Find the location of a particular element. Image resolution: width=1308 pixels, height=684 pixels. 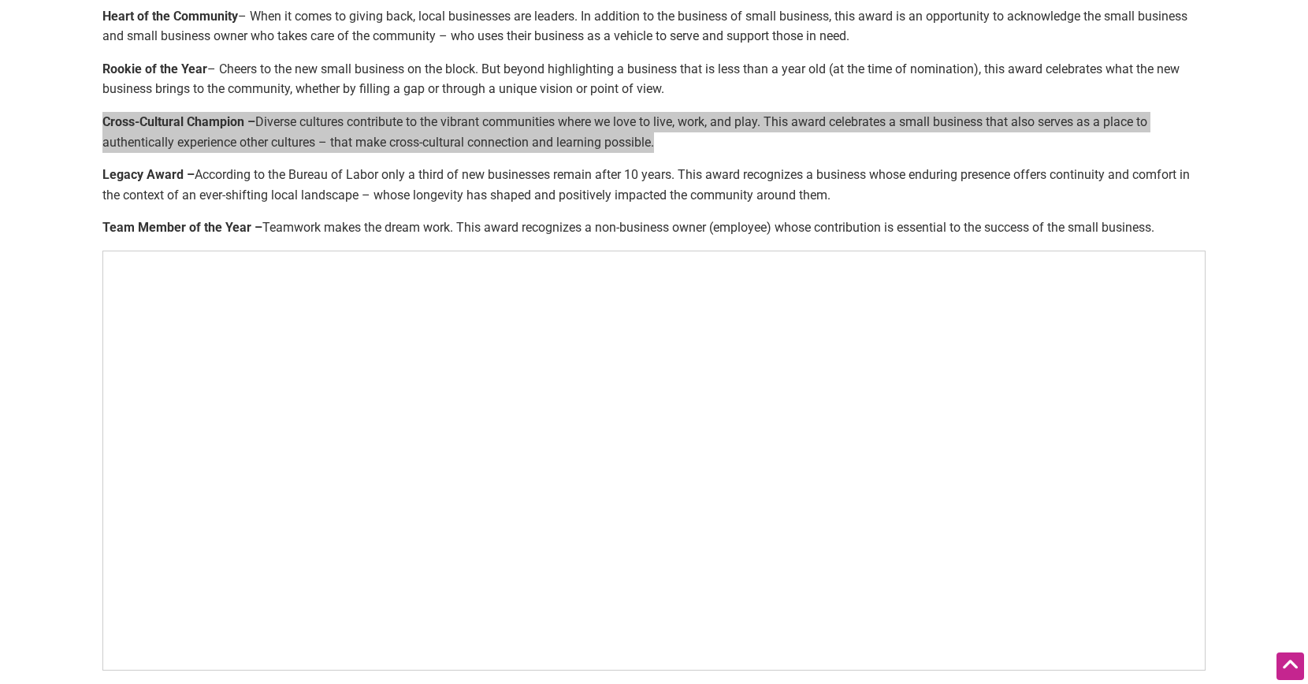

p: – Cheers to the new small business on the block. But beyond highlighting a business that is less ... is located at coordinates (654, 79).